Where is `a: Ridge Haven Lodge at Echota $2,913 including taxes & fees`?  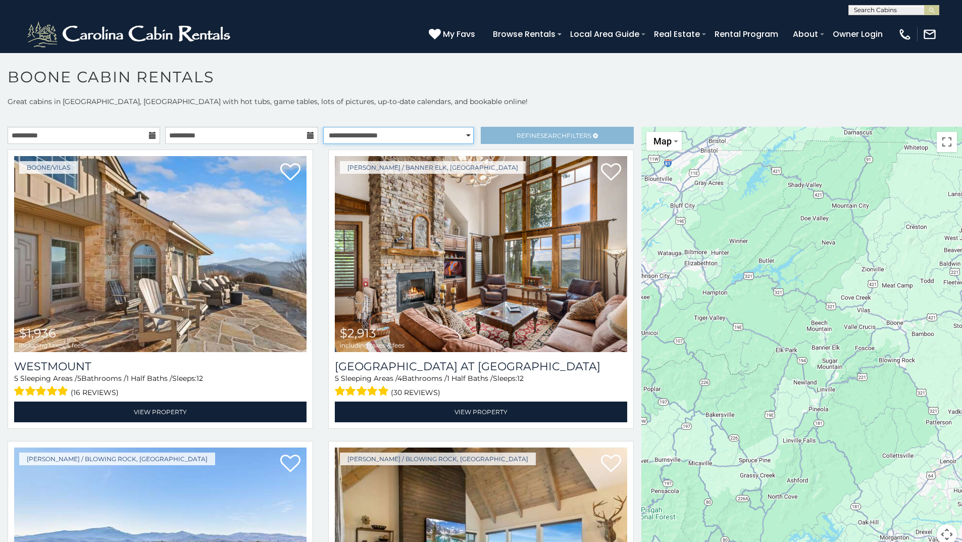 a: Ridge Haven Lodge at Echota $2,913 including taxes & fees is located at coordinates (481, 254).